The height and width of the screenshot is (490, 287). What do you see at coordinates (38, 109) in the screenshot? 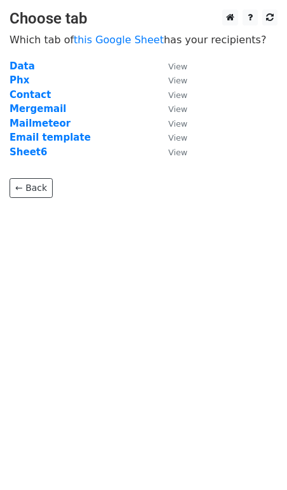
I see `strong: Mergemail` at bounding box center [38, 109].